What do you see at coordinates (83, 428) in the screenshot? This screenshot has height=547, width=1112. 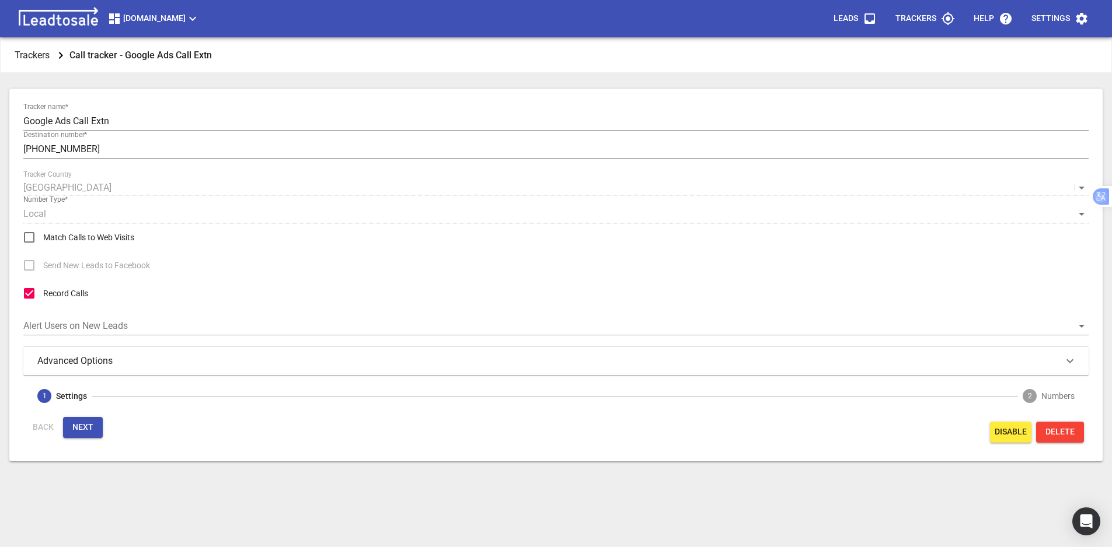 I see `button: Next` at bounding box center [83, 428].